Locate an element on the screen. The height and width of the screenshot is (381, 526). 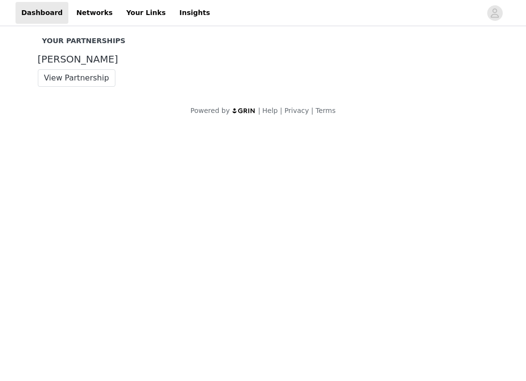
a: Networks is located at coordinates (94, 13).